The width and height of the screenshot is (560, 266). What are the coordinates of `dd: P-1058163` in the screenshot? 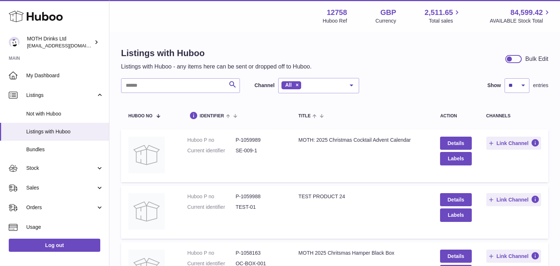 It's located at (259, 253).